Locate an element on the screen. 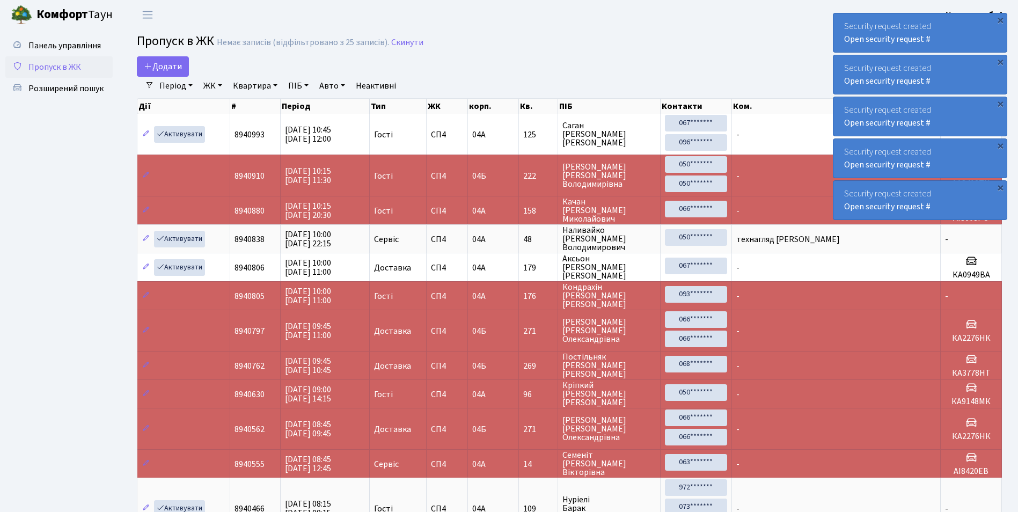  a: Період is located at coordinates (176, 86).